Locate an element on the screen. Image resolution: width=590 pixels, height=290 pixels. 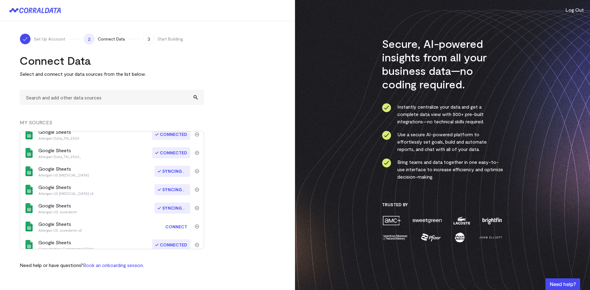
span: 2 is located at coordinates (89, 39).